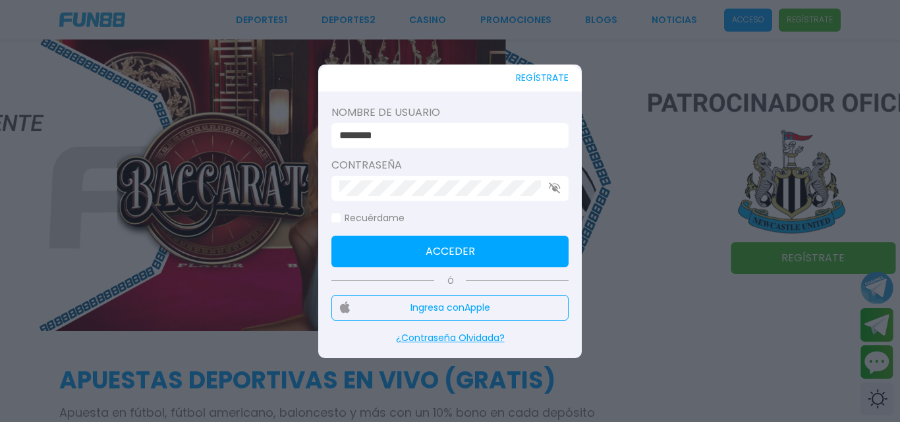 The width and height of the screenshot is (900, 422). What do you see at coordinates (368, 218) in the screenshot?
I see `label: Recuérdame` at bounding box center [368, 218].